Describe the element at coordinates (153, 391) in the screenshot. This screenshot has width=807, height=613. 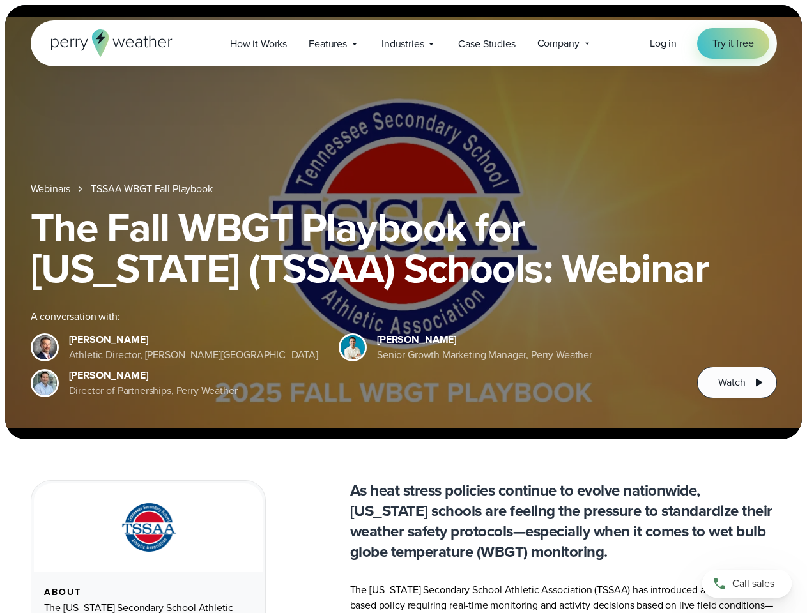
I see `div: Director of Partnerships, Perry Weather` at that location.